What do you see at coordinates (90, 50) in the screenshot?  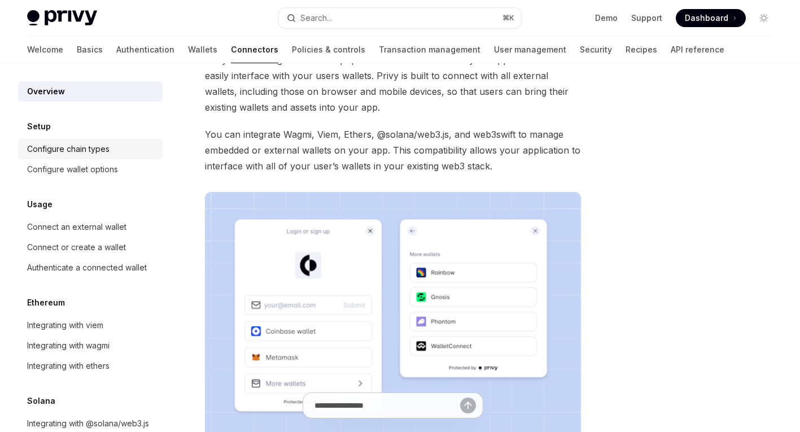 I see `a: Basics` at bounding box center [90, 50].